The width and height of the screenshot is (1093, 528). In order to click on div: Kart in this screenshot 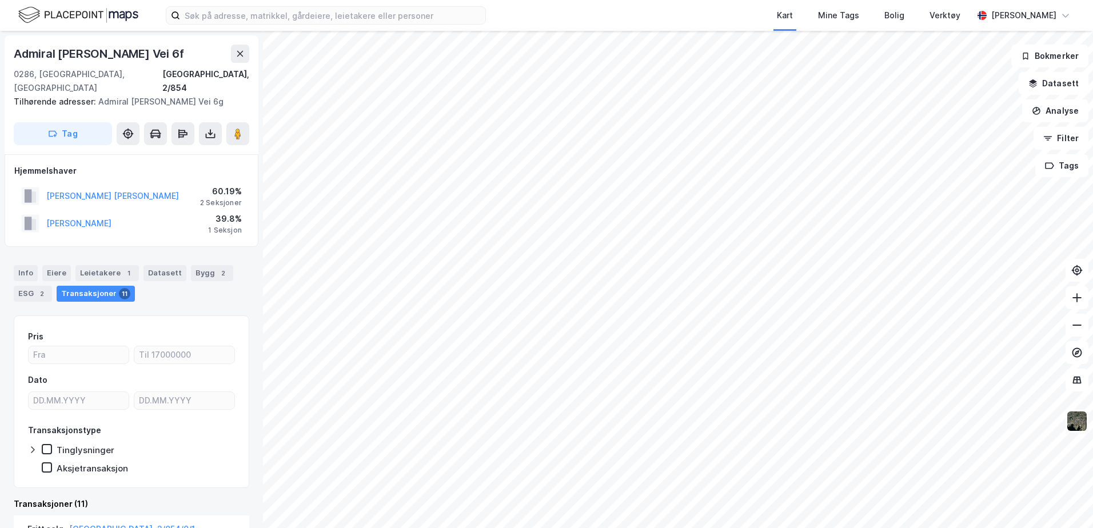, I will do `click(785, 15)`.